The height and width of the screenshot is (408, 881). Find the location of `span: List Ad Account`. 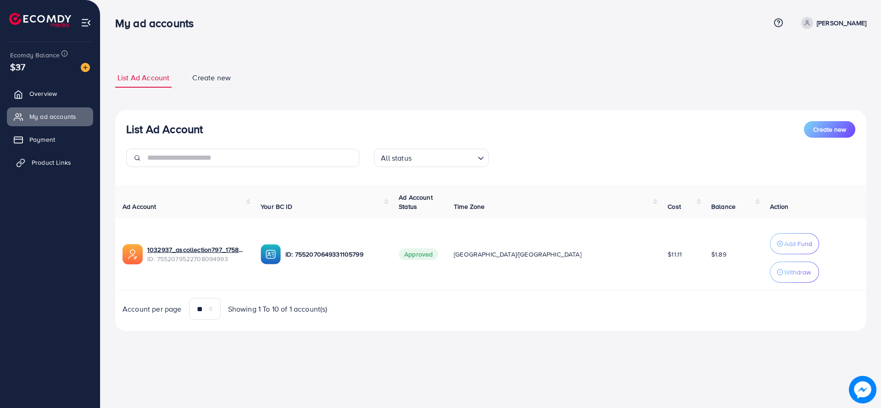

span: List Ad Account is located at coordinates (143, 78).